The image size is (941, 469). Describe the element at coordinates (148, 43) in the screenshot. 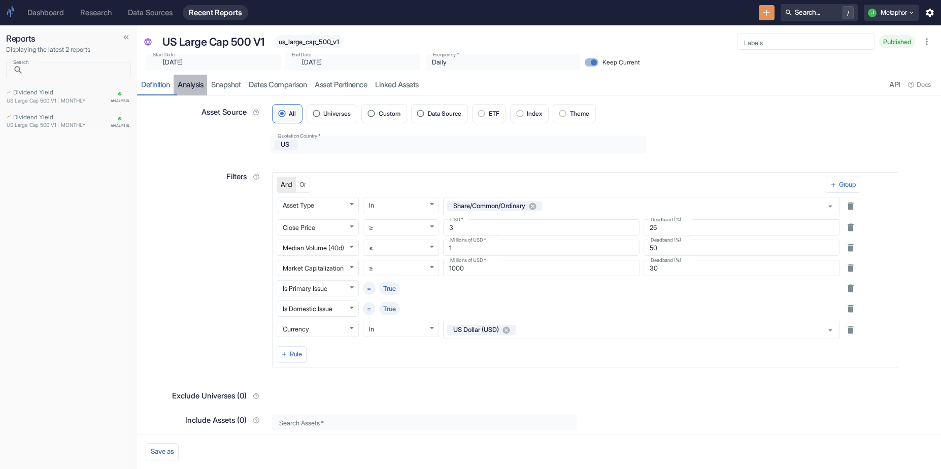

I see `span: Universe` at that location.